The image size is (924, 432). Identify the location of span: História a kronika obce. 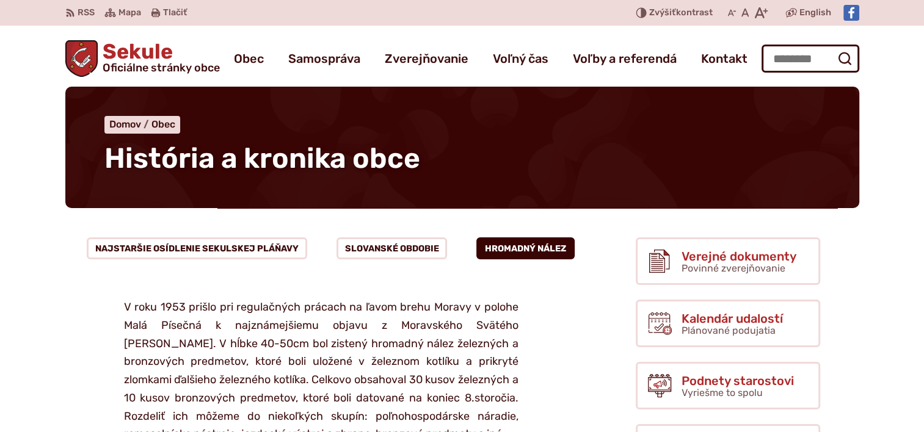
(262, 158).